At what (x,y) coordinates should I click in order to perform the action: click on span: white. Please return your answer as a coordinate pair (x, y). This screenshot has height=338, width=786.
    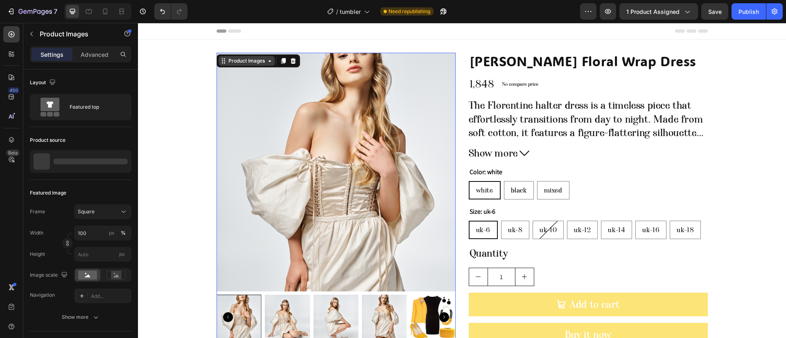
    Looking at the image, I should click on (347, 167).